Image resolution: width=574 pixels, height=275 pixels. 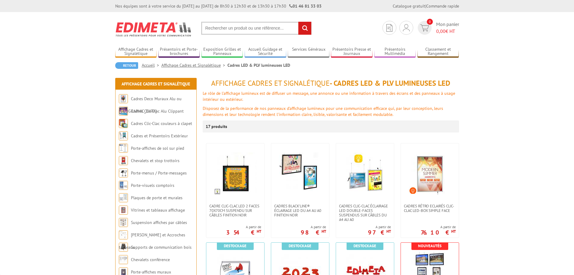 What do you see at coordinates (161, 123) in the screenshot?
I see `a: Cadres Clic-Clac couleurs à clapet` at bounding box center [161, 123].